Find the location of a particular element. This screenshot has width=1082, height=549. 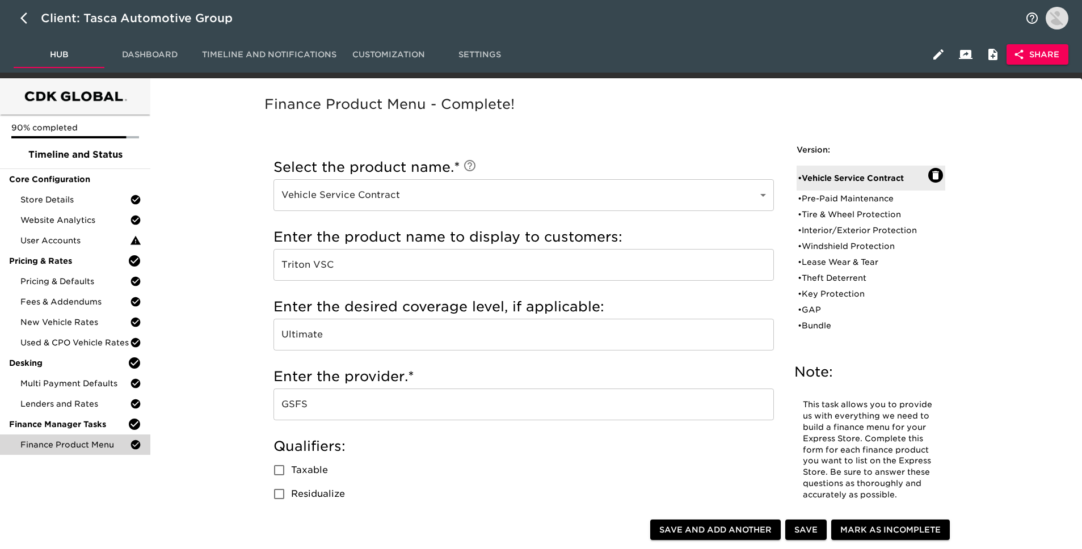

h5: Note: is located at coordinates (871, 372).